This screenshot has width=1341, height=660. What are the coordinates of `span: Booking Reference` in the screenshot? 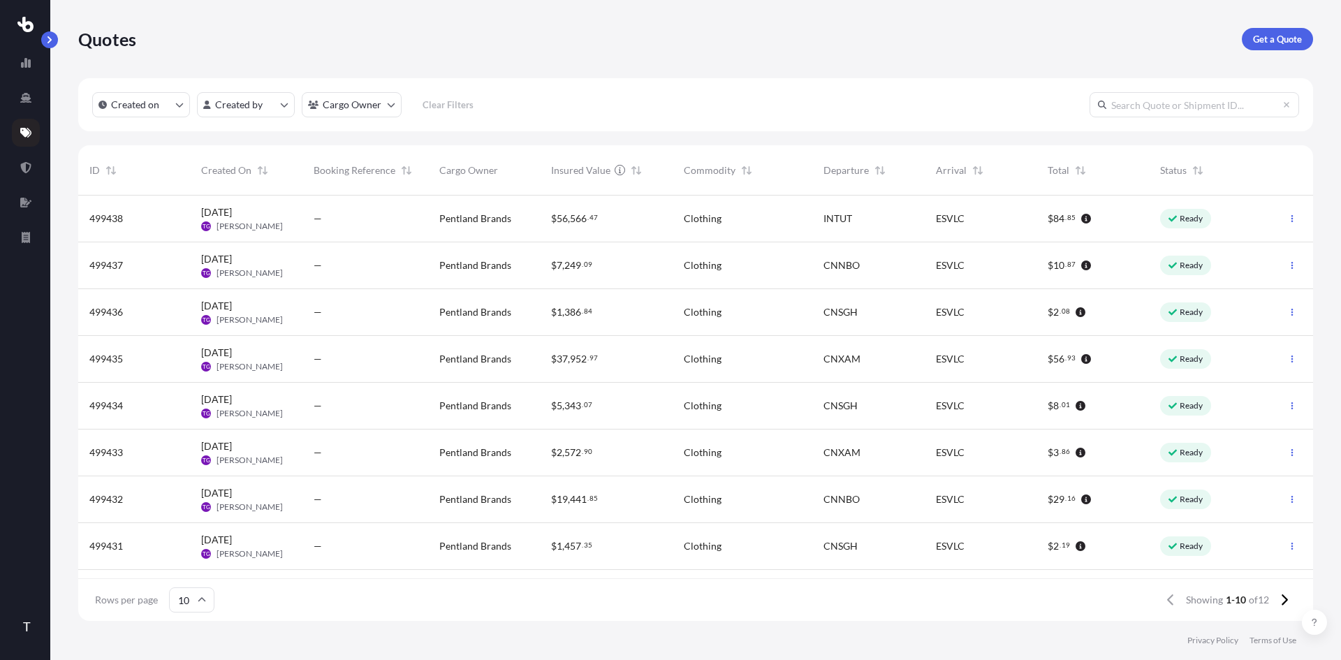 It's located at (354, 170).